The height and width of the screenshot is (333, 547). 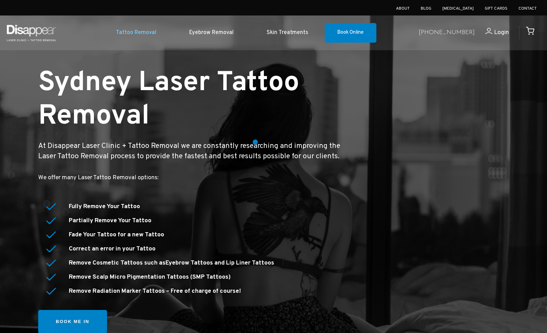 I want to click on a: Gift Cards, so click(x=496, y=9).